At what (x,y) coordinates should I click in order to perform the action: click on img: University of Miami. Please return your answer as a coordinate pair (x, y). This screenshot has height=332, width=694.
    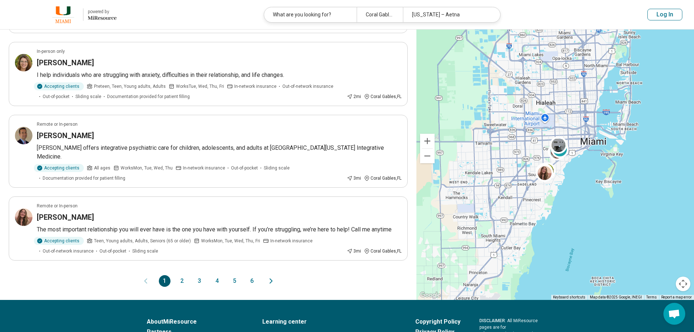
    Looking at the image, I should click on (63, 15).